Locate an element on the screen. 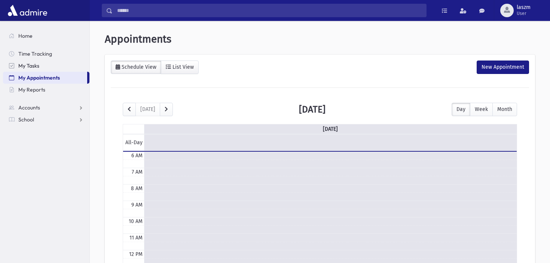 Image resolution: width=550 pixels, height=263 pixels. div: 7 AM is located at coordinates (137, 172).